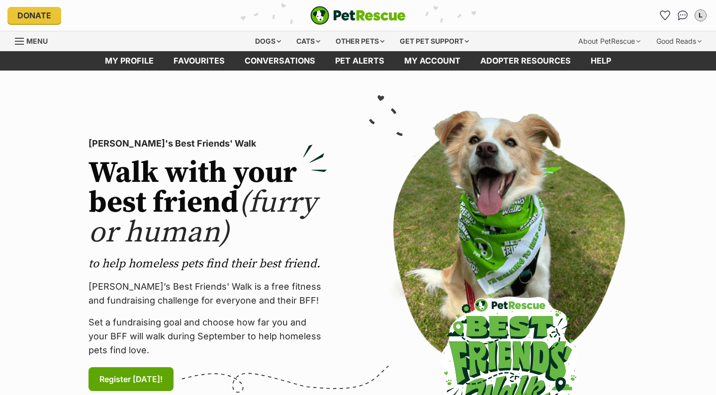  What do you see at coordinates (609, 41) in the screenshot?
I see `div: About PetRescue` at bounding box center [609, 41].